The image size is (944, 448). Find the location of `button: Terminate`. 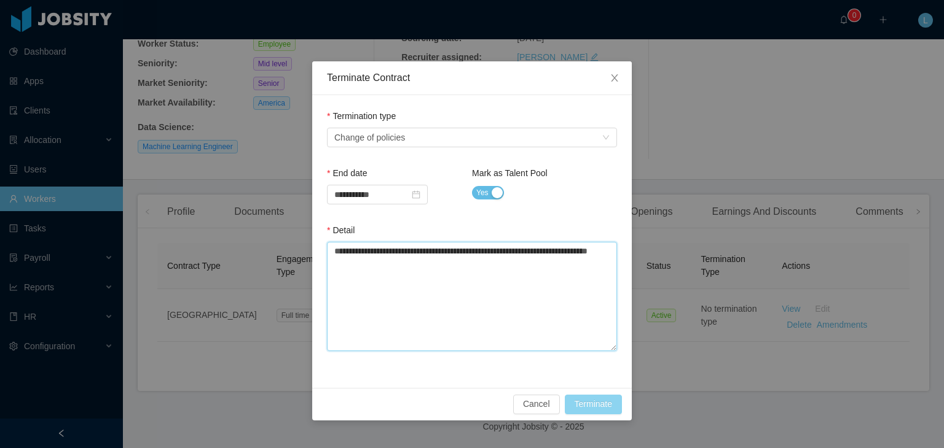

button: Terminate is located at coordinates (593, 405).